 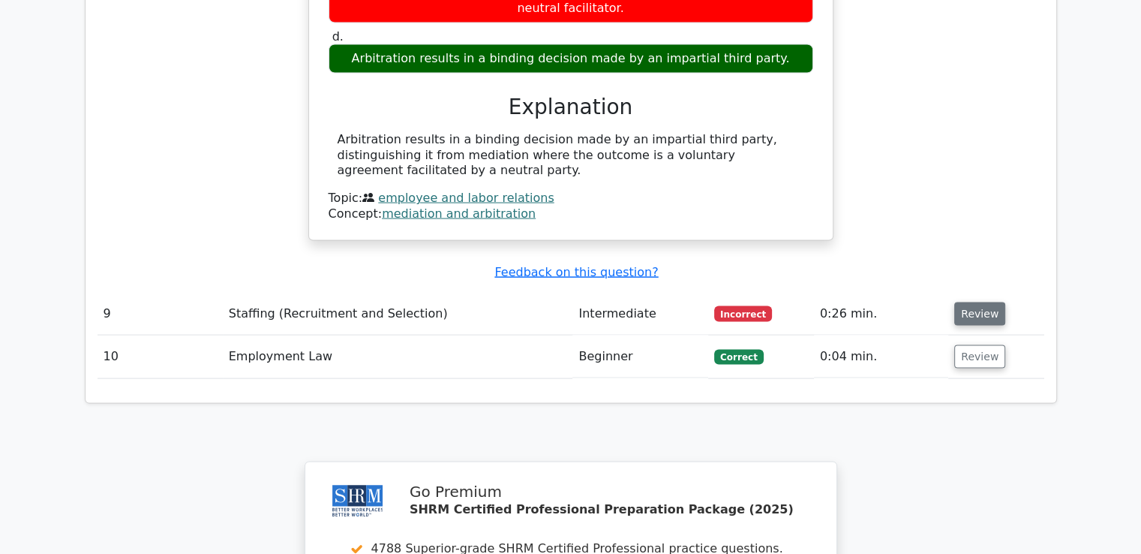 What do you see at coordinates (571, 214) in the screenshot?
I see `div: Concept:` at bounding box center [571, 214].